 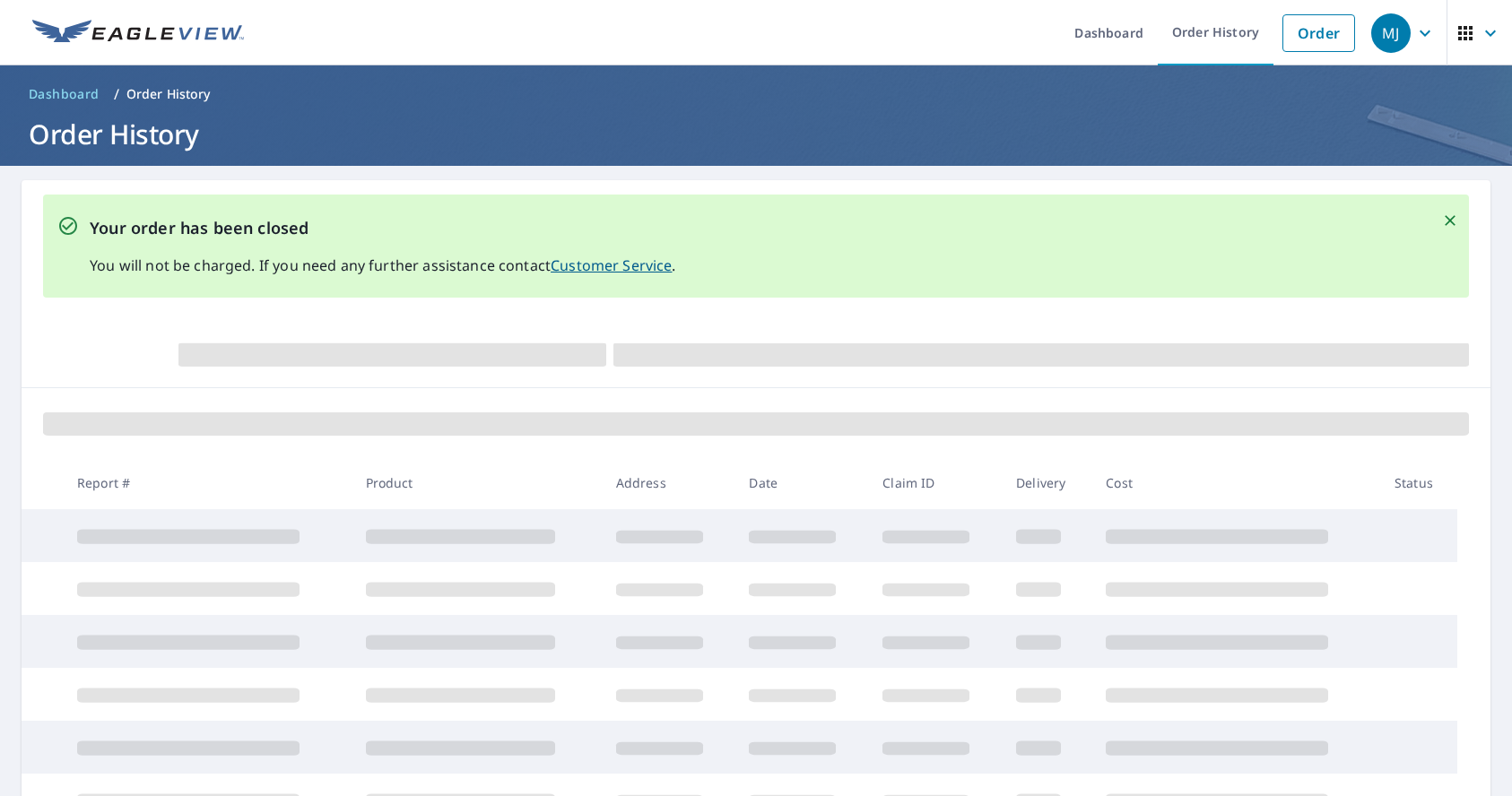 I want to click on th: Cost, so click(x=1236, y=482).